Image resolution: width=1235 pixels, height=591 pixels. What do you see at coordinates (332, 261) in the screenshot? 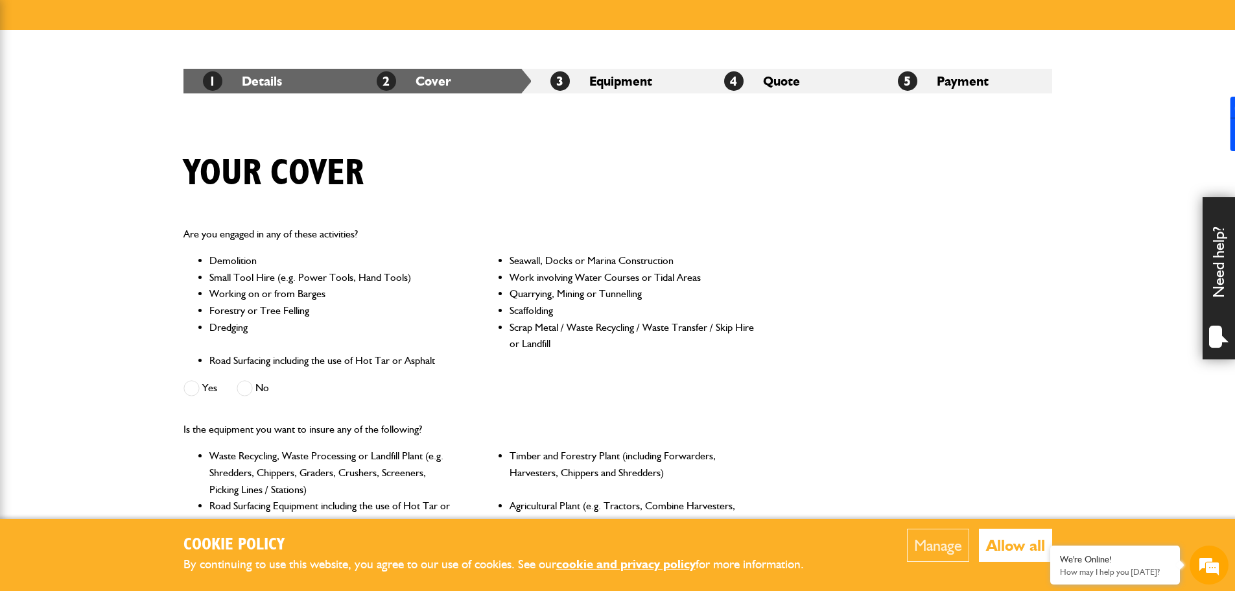
I see `li: Demolition` at bounding box center [332, 261].